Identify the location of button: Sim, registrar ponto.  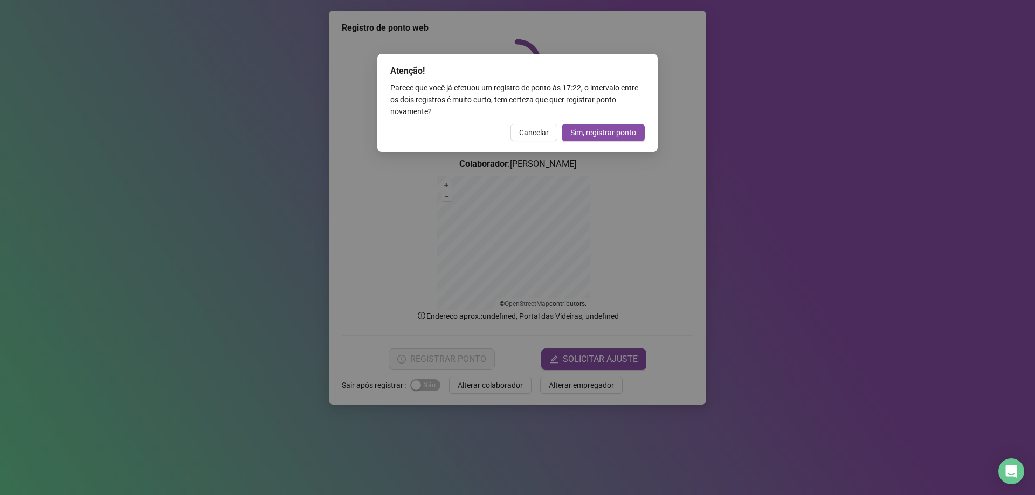
(603, 133).